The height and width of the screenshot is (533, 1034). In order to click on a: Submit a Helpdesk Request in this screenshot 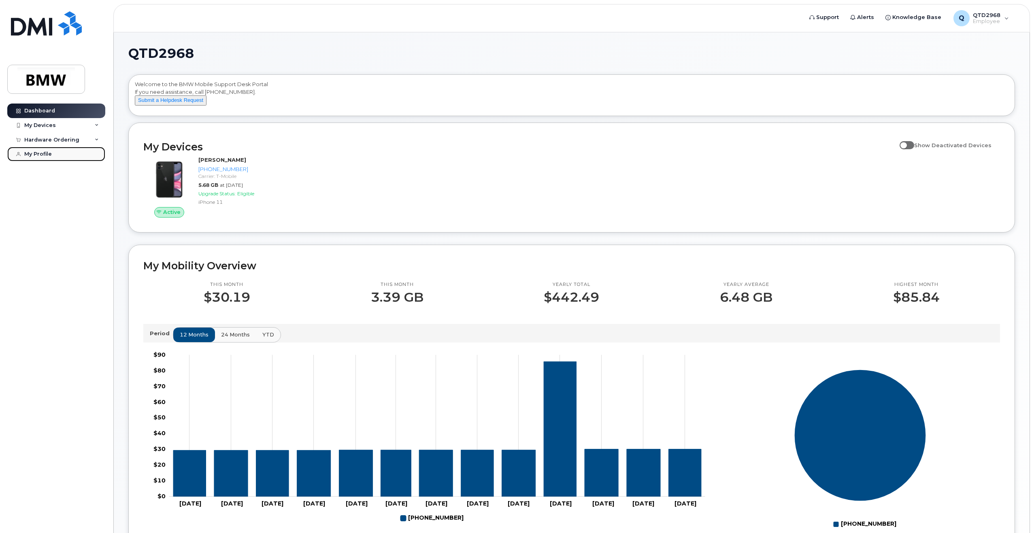, I will do `click(170, 100)`.